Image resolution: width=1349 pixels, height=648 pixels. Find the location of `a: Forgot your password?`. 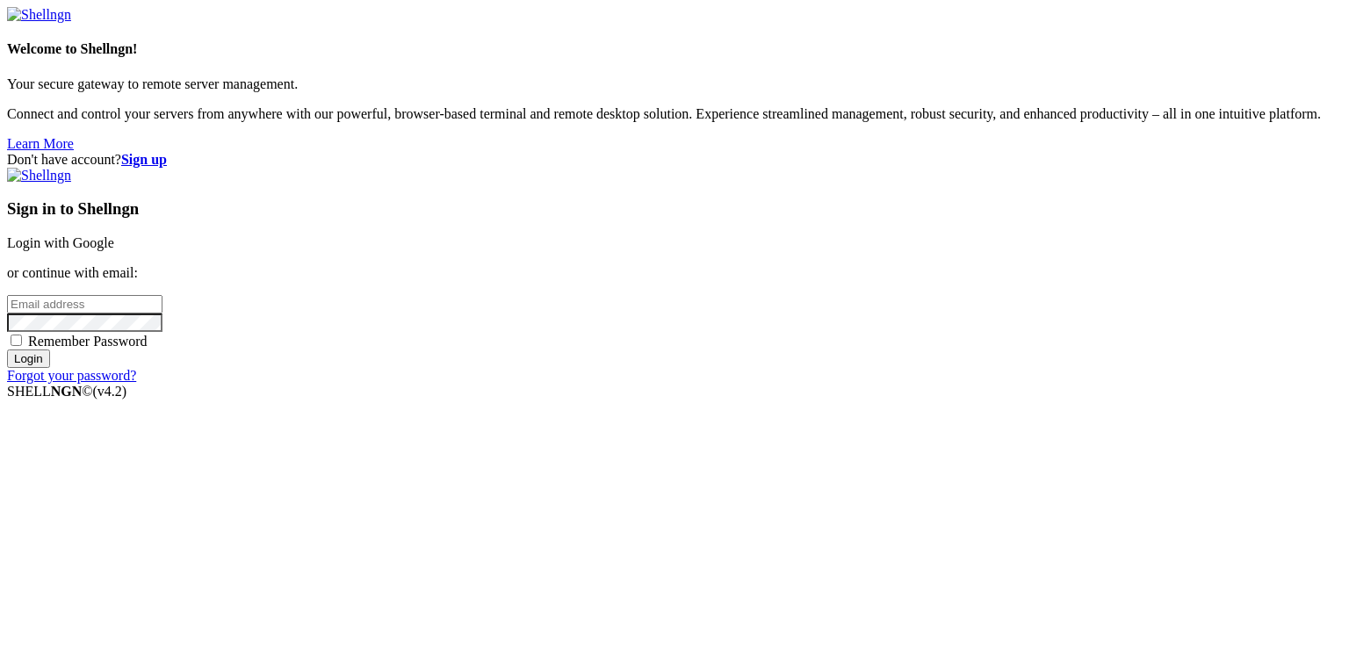

a: Forgot your password? is located at coordinates (71, 375).